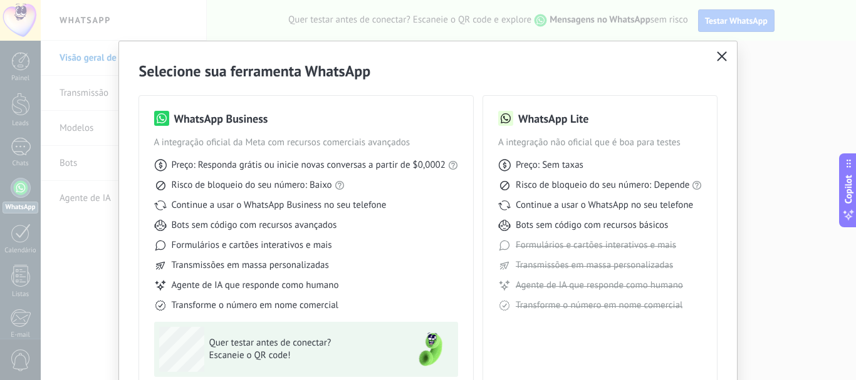  What do you see at coordinates (428, 71) in the screenshot?
I see `h2: Selecione sua ferramenta WhatsApp` at bounding box center [428, 71].